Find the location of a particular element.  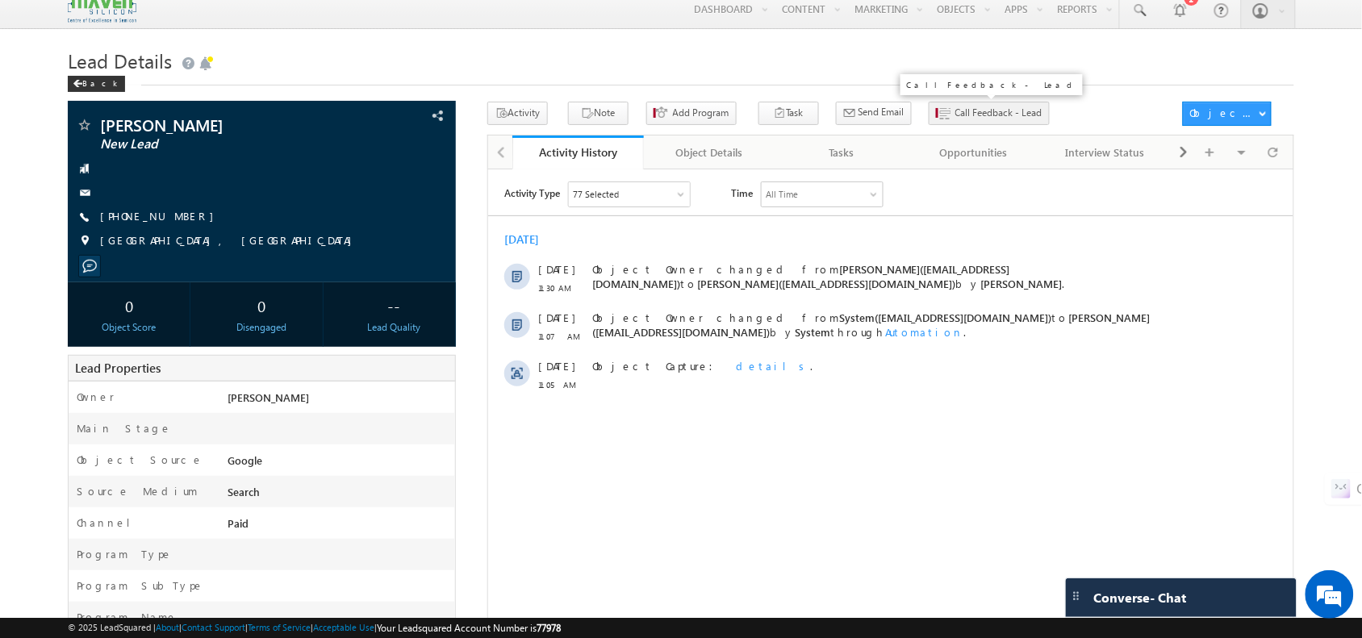

span: Object Owner changed from to by through . is located at coordinates (383, 155).